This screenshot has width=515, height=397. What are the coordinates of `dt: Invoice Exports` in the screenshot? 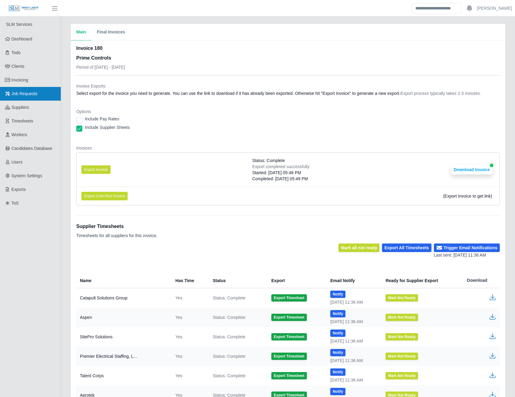 It's located at (288, 86).